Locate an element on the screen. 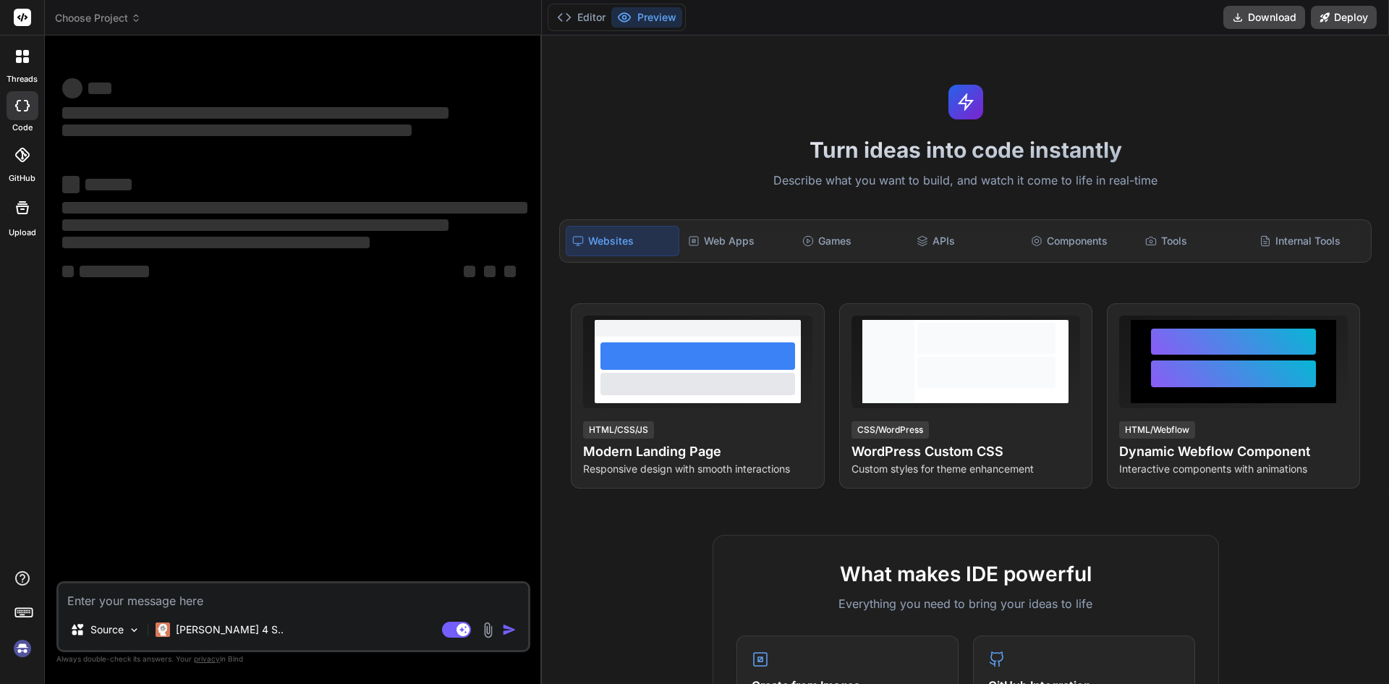  p: Source is located at coordinates (107, 629).